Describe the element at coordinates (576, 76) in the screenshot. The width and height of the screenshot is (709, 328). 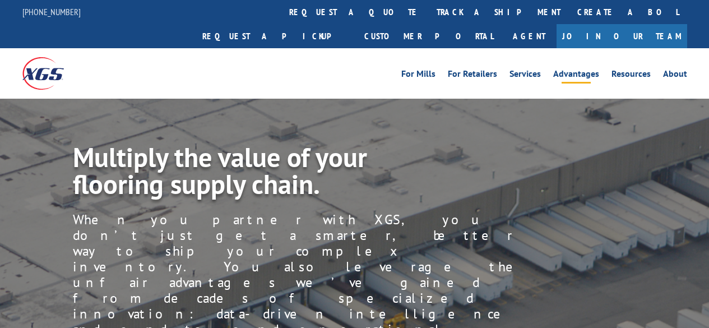
I see `a: Advantages` at that location.